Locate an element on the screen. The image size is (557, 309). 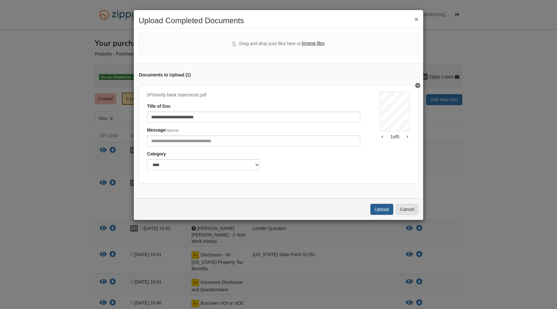
div: 1 of 5 is located at coordinates (395, 137).